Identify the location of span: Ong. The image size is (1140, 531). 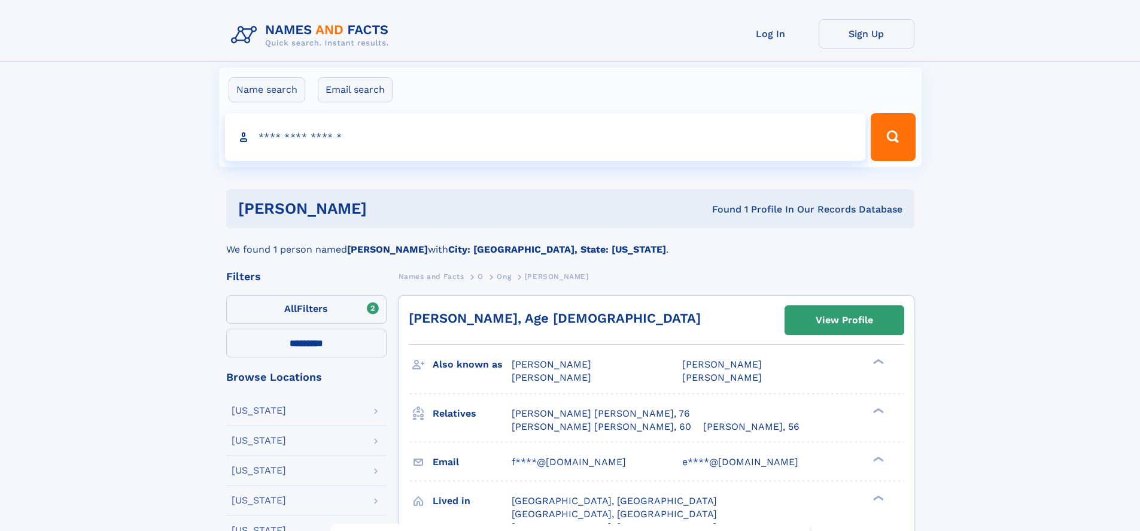
(504, 276).